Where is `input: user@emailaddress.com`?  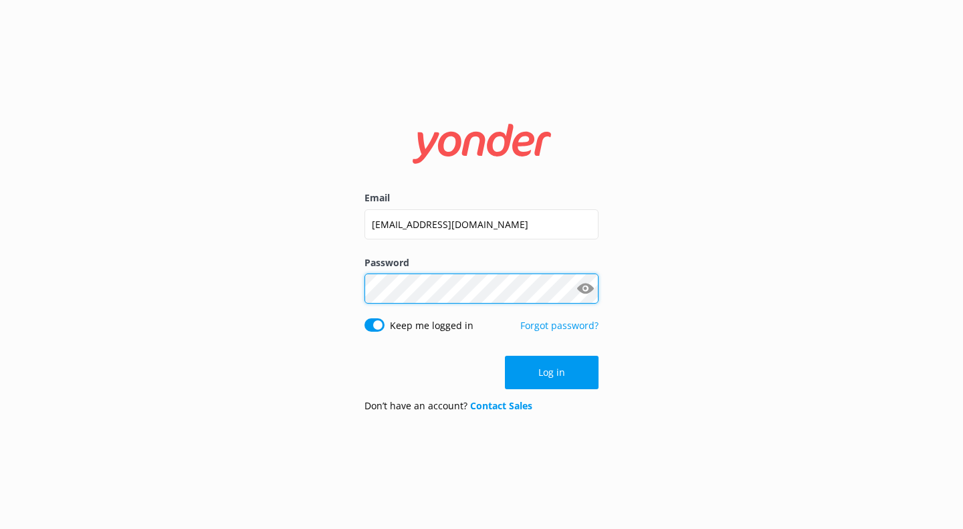
input: user@emailaddress.com is located at coordinates (482, 224).